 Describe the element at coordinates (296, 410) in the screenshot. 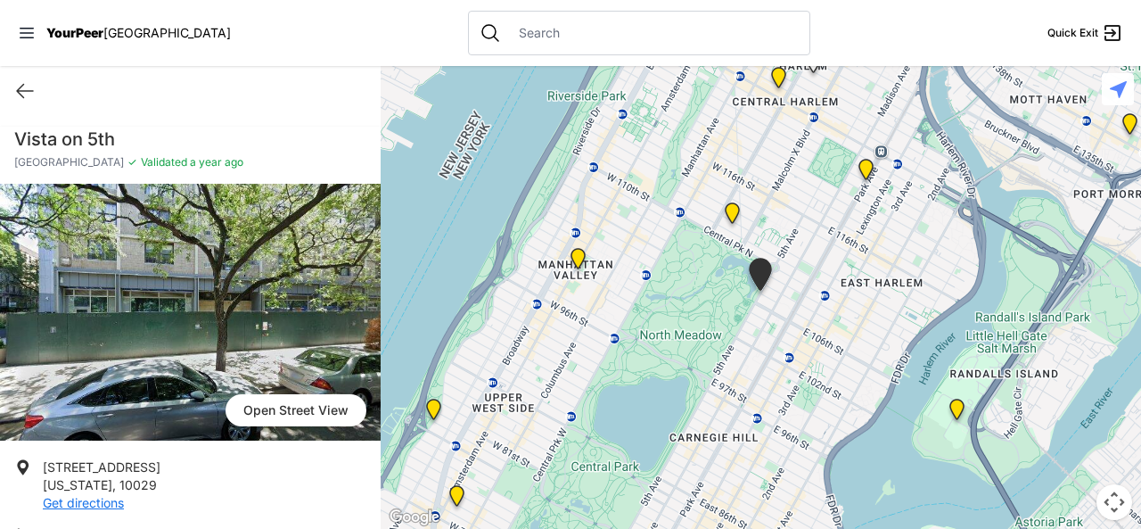

I see `span: Open Street View` at that location.